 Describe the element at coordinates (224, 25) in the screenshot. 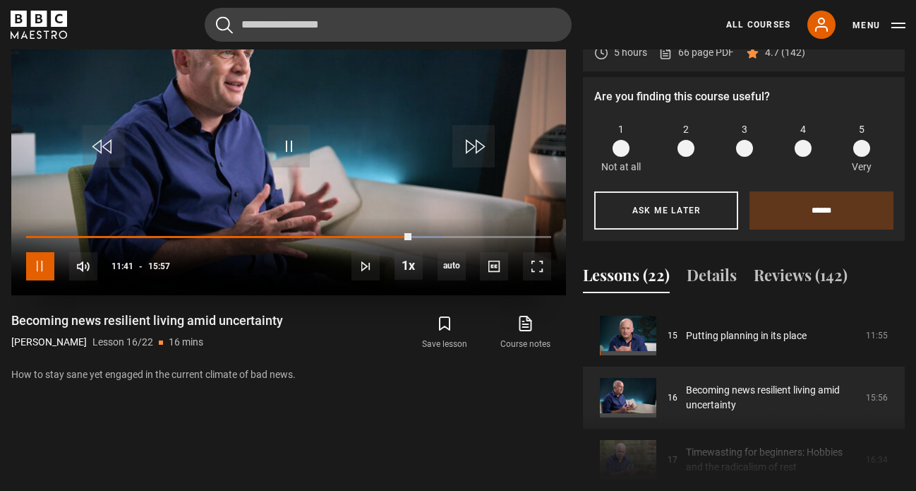

I see `button: Submit the search query` at that location.